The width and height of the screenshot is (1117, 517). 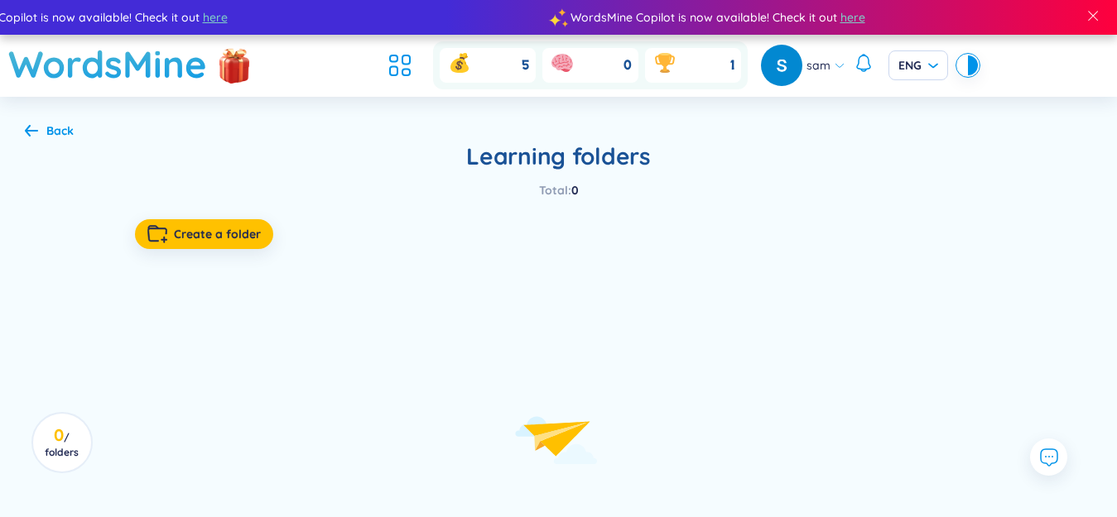 What do you see at coordinates (60, 131) in the screenshot?
I see `div: Back` at bounding box center [60, 131].